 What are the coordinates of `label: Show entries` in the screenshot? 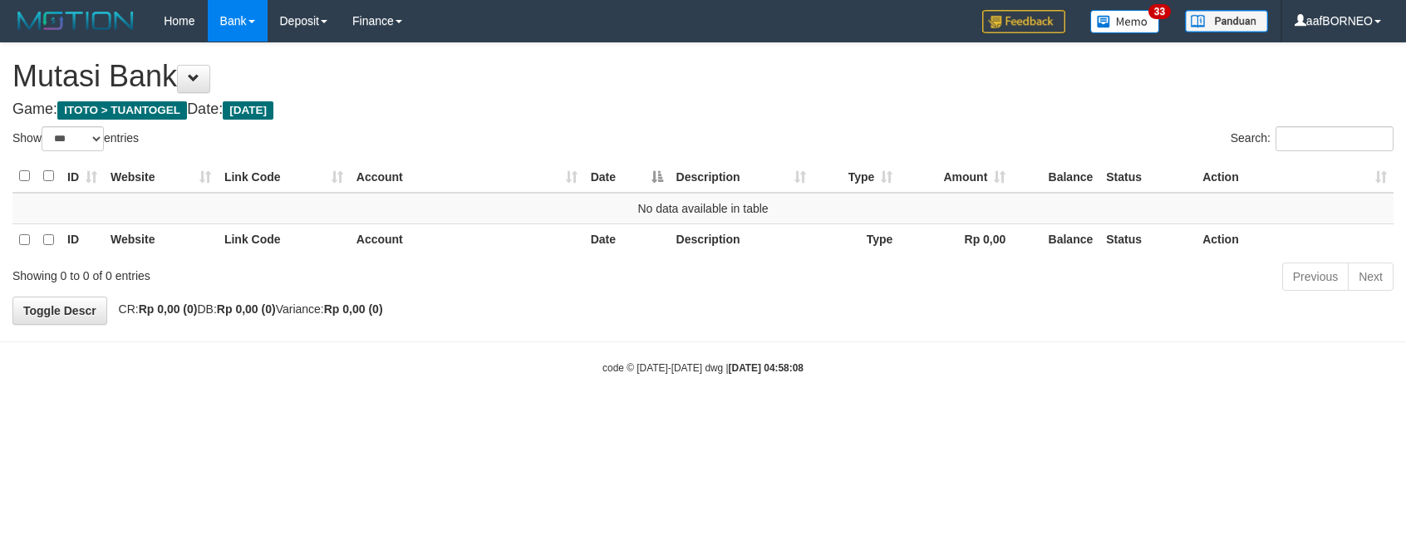 It's located at (76, 139).